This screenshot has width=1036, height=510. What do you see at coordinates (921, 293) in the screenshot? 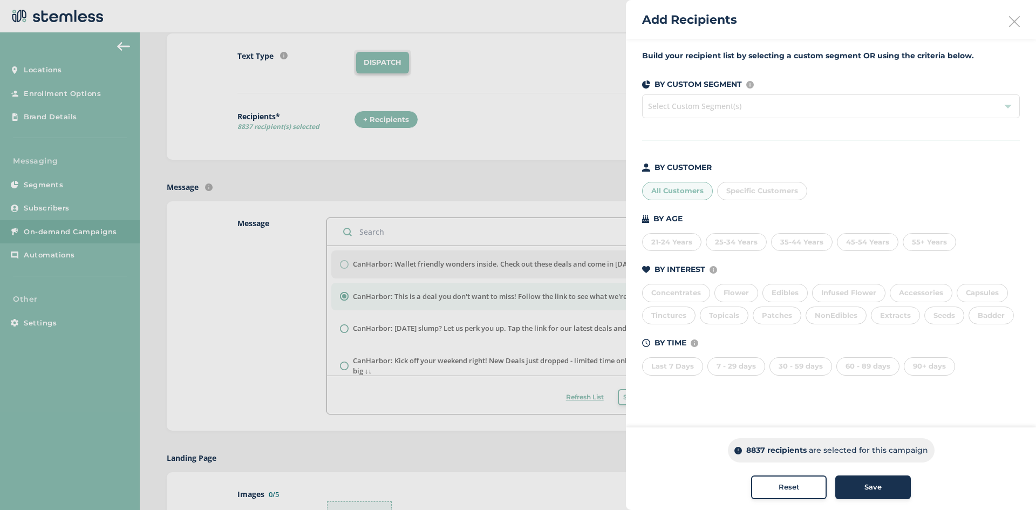
I see `div: Accessories` at bounding box center [921, 293].